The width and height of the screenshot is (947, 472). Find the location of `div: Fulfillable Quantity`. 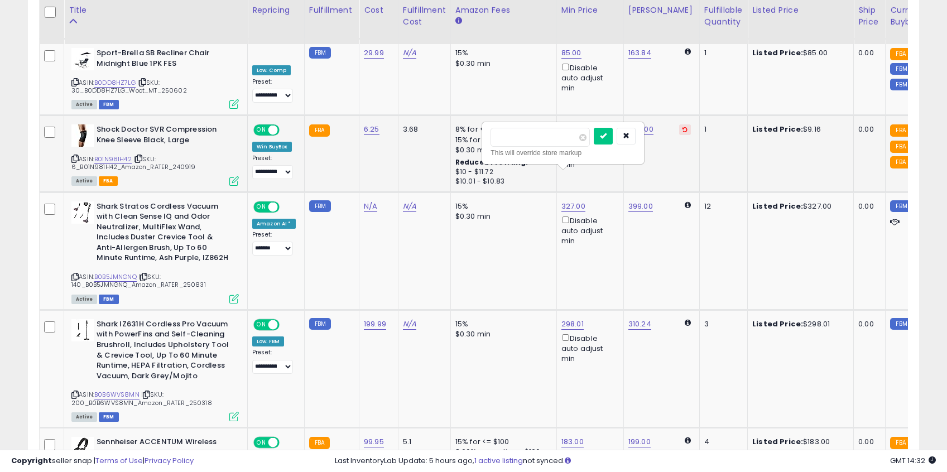

div: Fulfillable Quantity is located at coordinates (723, 16).